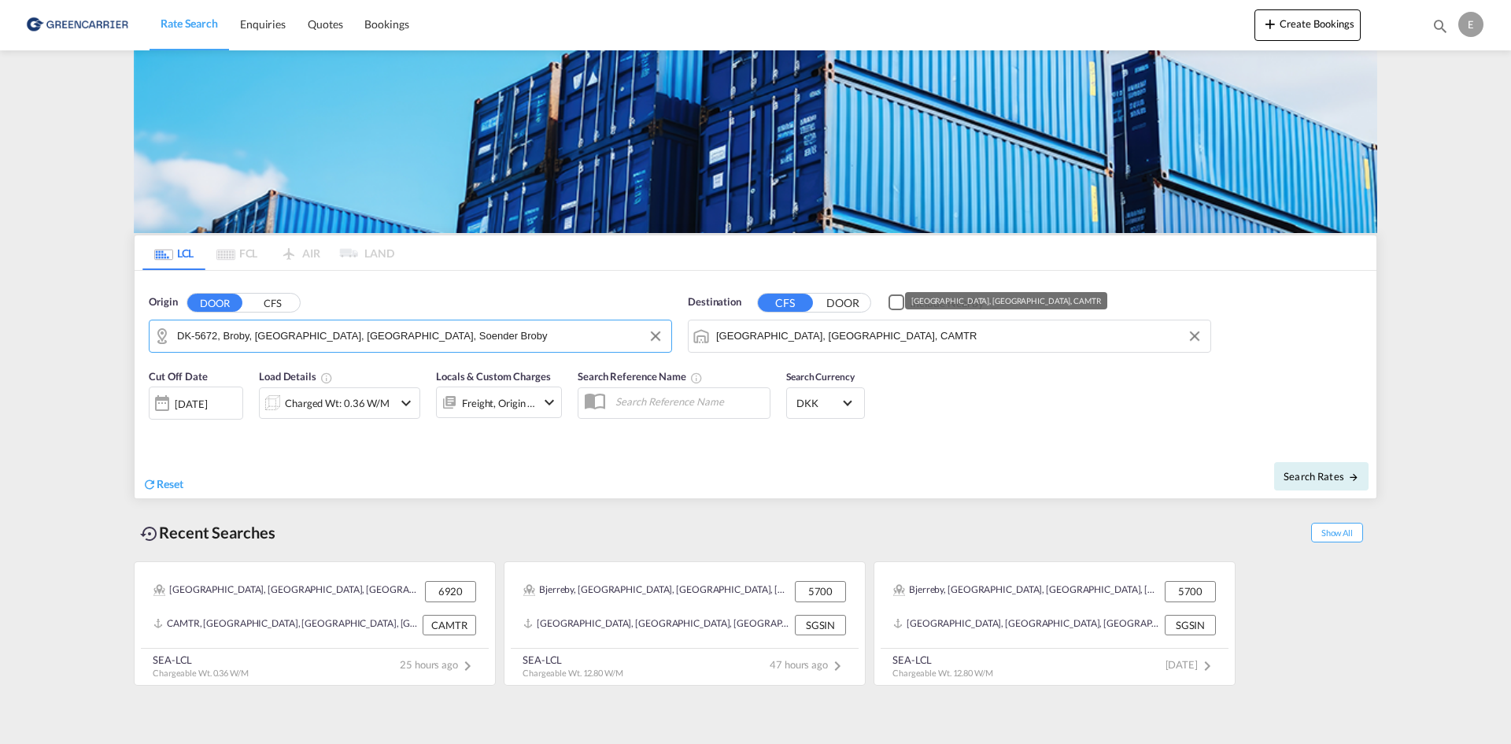 Image resolution: width=1511 pixels, height=744 pixels. What do you see at coordinates (689, 401) in the screenshot?
I see `input: Search Reference Name` at bounding box center [689, 401].